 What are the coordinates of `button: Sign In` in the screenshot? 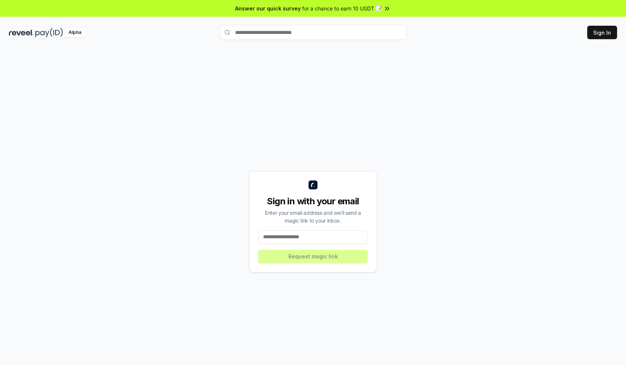 It's located at (602, 32).